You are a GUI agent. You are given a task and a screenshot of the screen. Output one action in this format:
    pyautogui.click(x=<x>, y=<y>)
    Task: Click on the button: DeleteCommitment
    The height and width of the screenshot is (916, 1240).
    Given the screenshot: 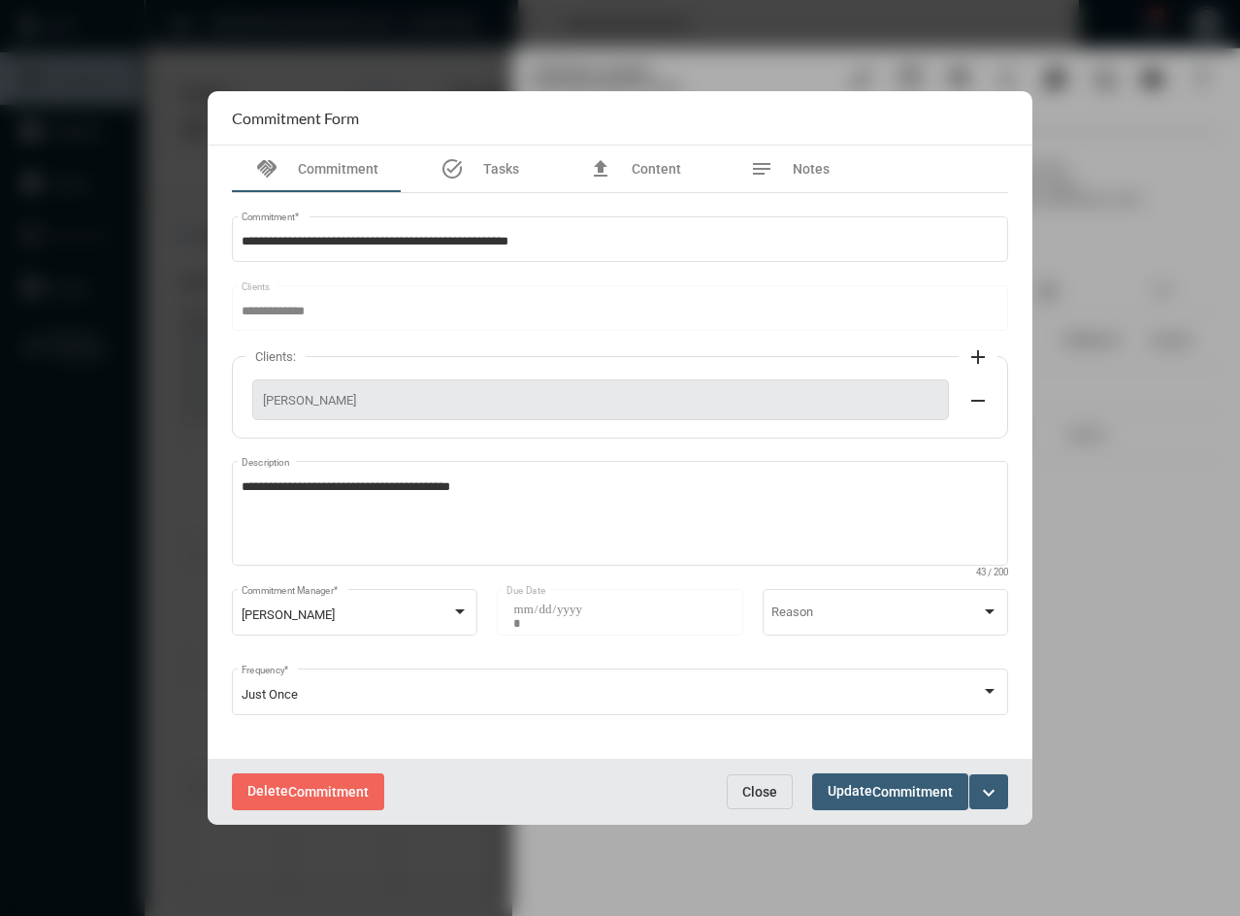 What is the action you would take?
    pyautogui.click(x=308, y=791)
    